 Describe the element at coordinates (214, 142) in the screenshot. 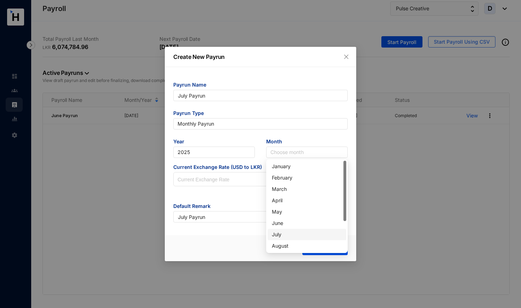

I see `span: Year` at that location.